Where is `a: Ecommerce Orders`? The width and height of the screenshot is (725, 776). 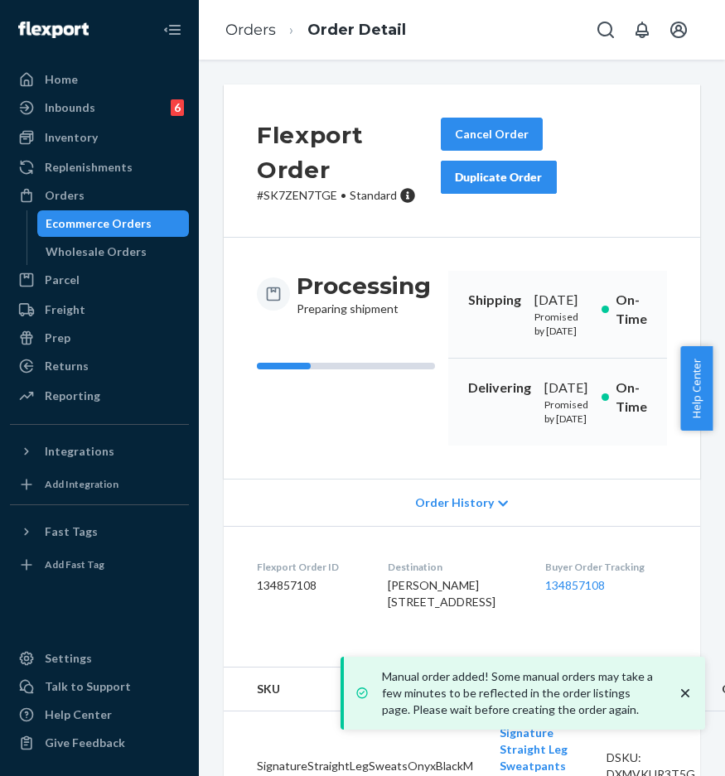
a: Ecommerce Orders is located at coordinates (113, 224).